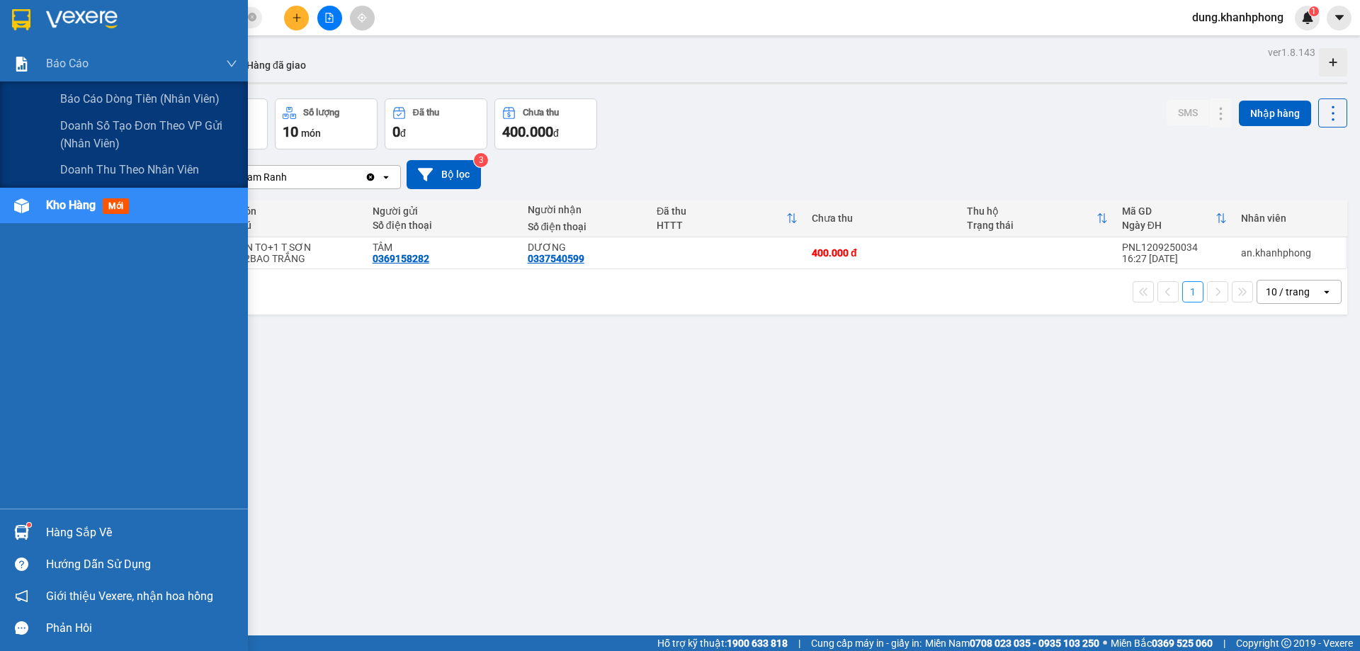  What do you see at coordinates (21, 64) in the screenshot?
I see `img: solution-icon` at bounding box center [21, 64].